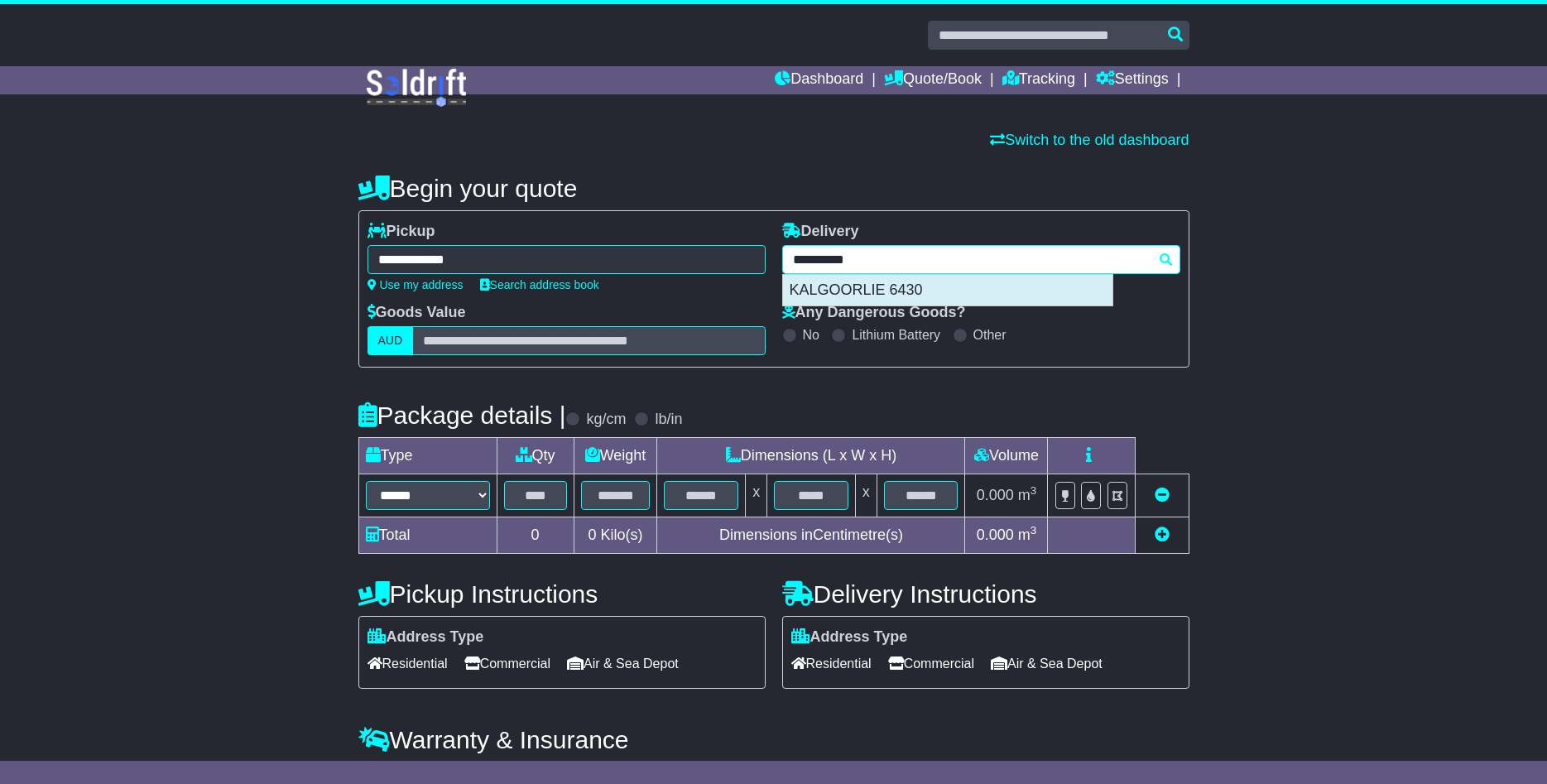 The height and width of the screenshot is (784, 1547). Describe the element at coordinates (615, 456) in the screenshot. I see `td: Weight` at that location.